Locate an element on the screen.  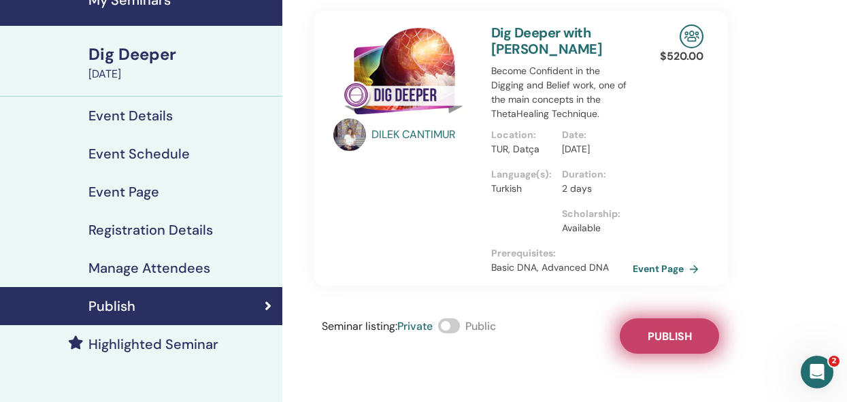
span: Publish is located at coordinates (669, 336).